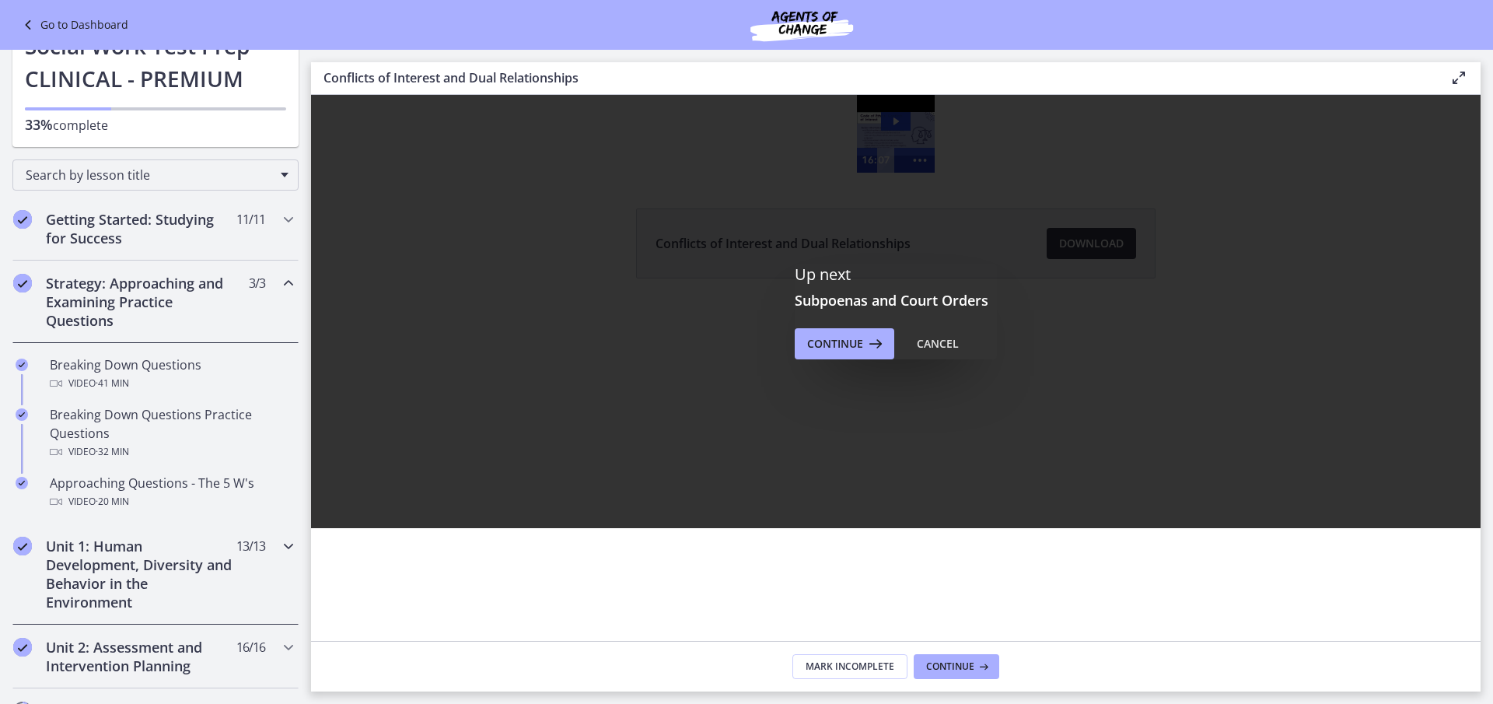  What do you see at coordinates (850, 667) in the screenshot?
I see `span: Mark Incomplete` at bounding box center [850, 667].